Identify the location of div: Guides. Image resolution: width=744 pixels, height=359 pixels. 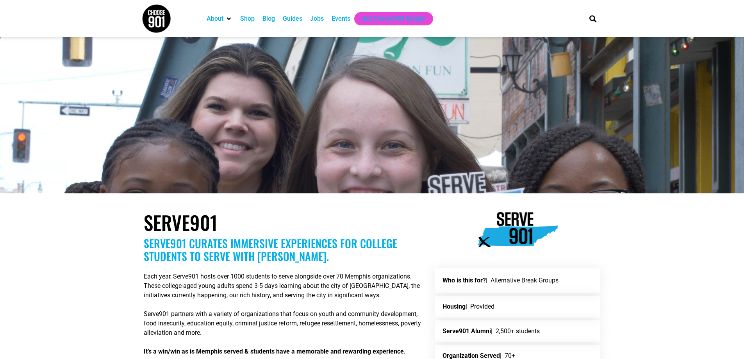
(293, 19).